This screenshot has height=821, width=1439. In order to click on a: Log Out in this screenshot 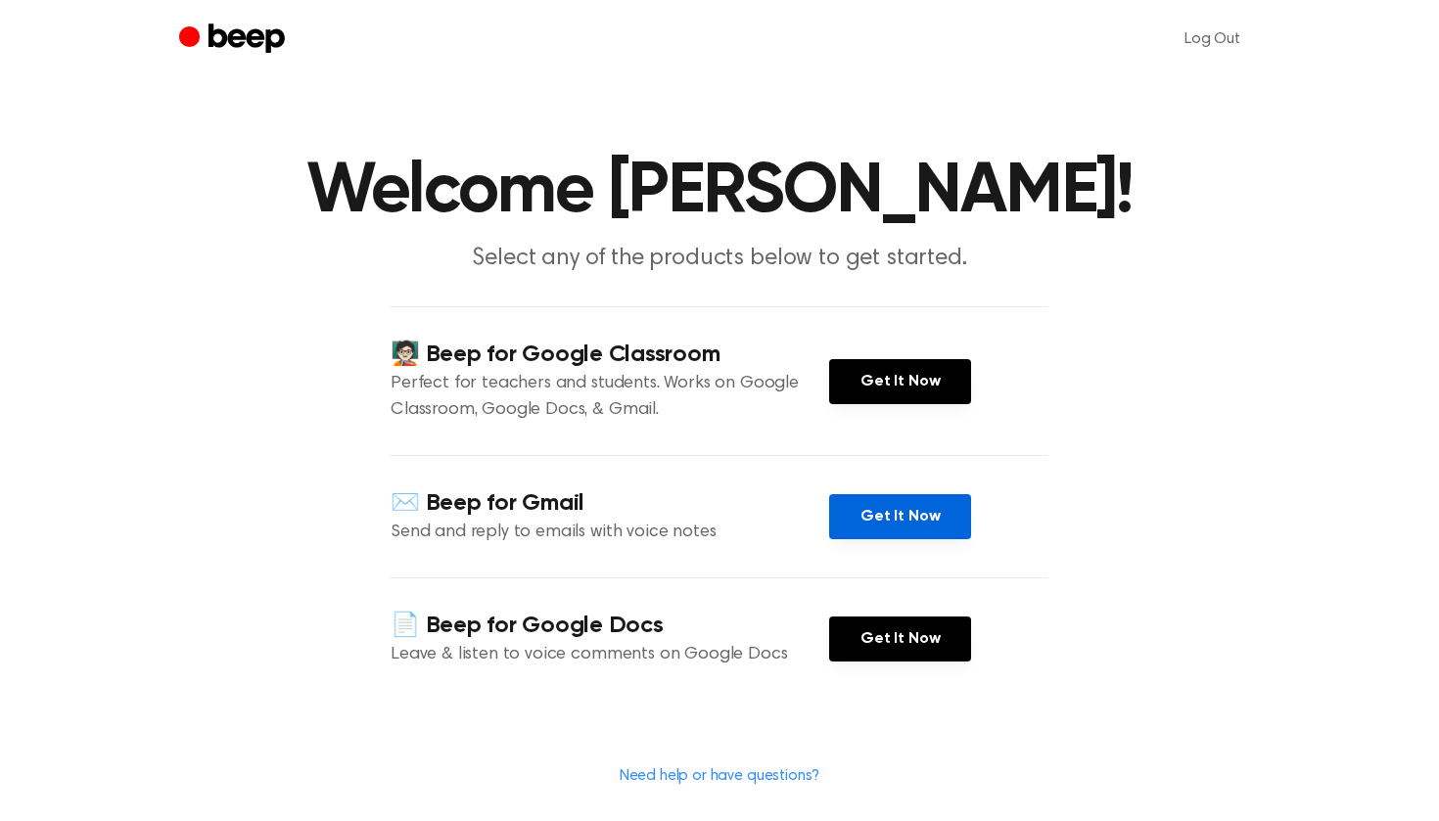, I will do `click(1212, 39)`.